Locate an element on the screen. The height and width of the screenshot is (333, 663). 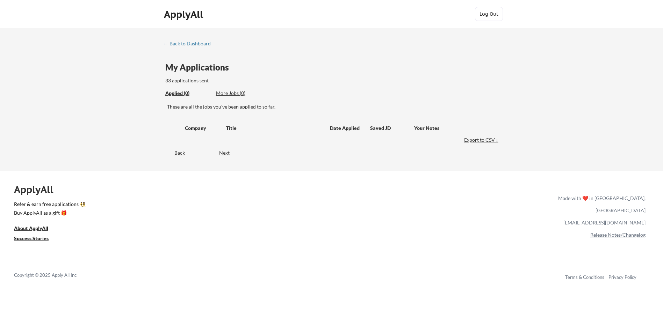
div: Title is located at coordinates (275, 128).